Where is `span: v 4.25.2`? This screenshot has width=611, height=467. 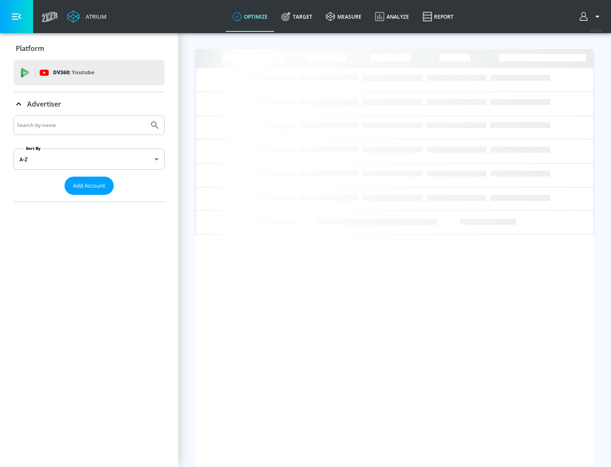
span: v 4.25.2 is located at coordinates (597, 30).